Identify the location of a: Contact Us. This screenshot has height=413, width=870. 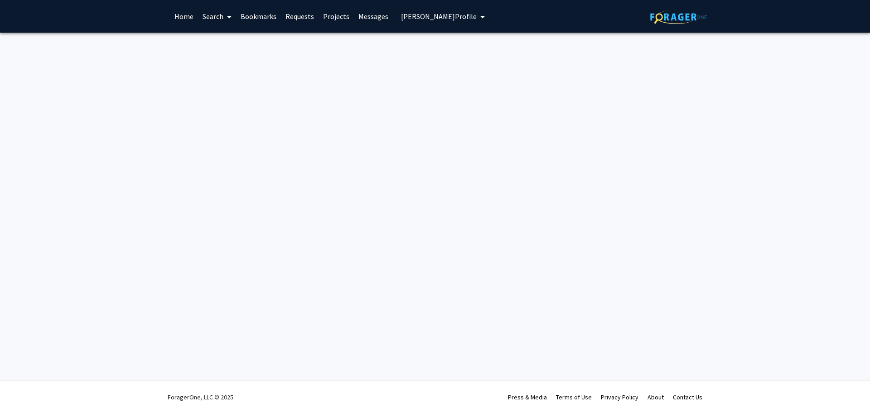
(687, 397).